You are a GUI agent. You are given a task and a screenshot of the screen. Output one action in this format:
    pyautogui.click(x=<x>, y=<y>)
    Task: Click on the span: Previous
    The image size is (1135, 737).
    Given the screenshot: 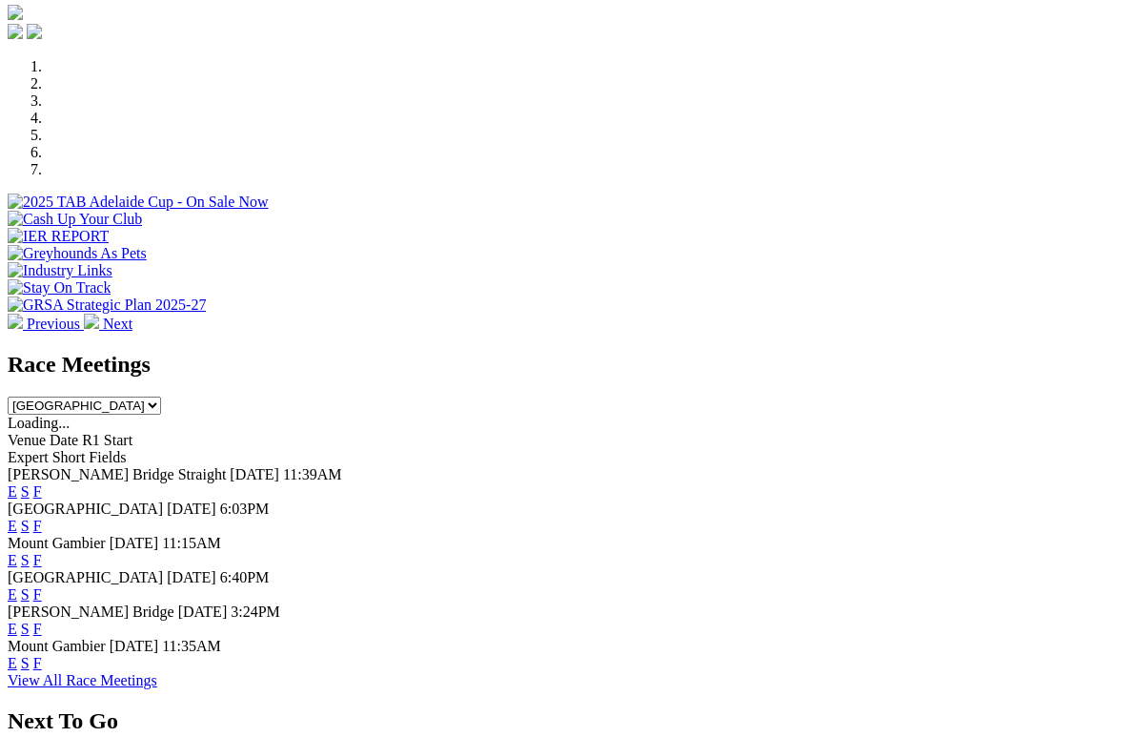 What is the action you would take?
    pyautogui.click(x=53, y=323)
    